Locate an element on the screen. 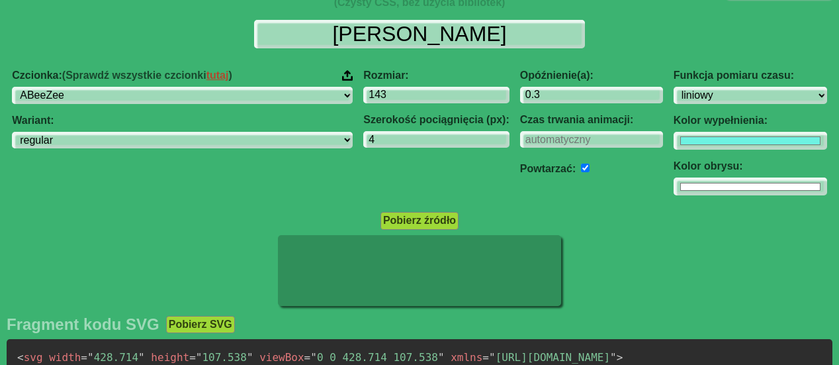 The height and width of the screenshot is (365, 839). input: 2 piksele is located at coordinates (436, 139).